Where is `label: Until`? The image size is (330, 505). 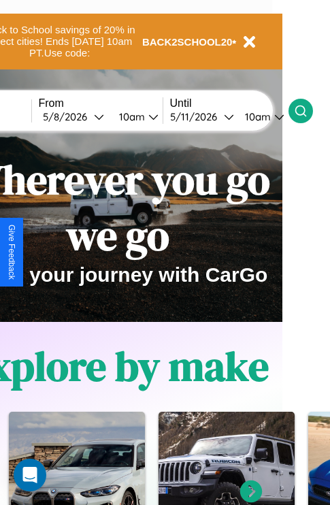 label: Until is located at coordinates (229, 103).